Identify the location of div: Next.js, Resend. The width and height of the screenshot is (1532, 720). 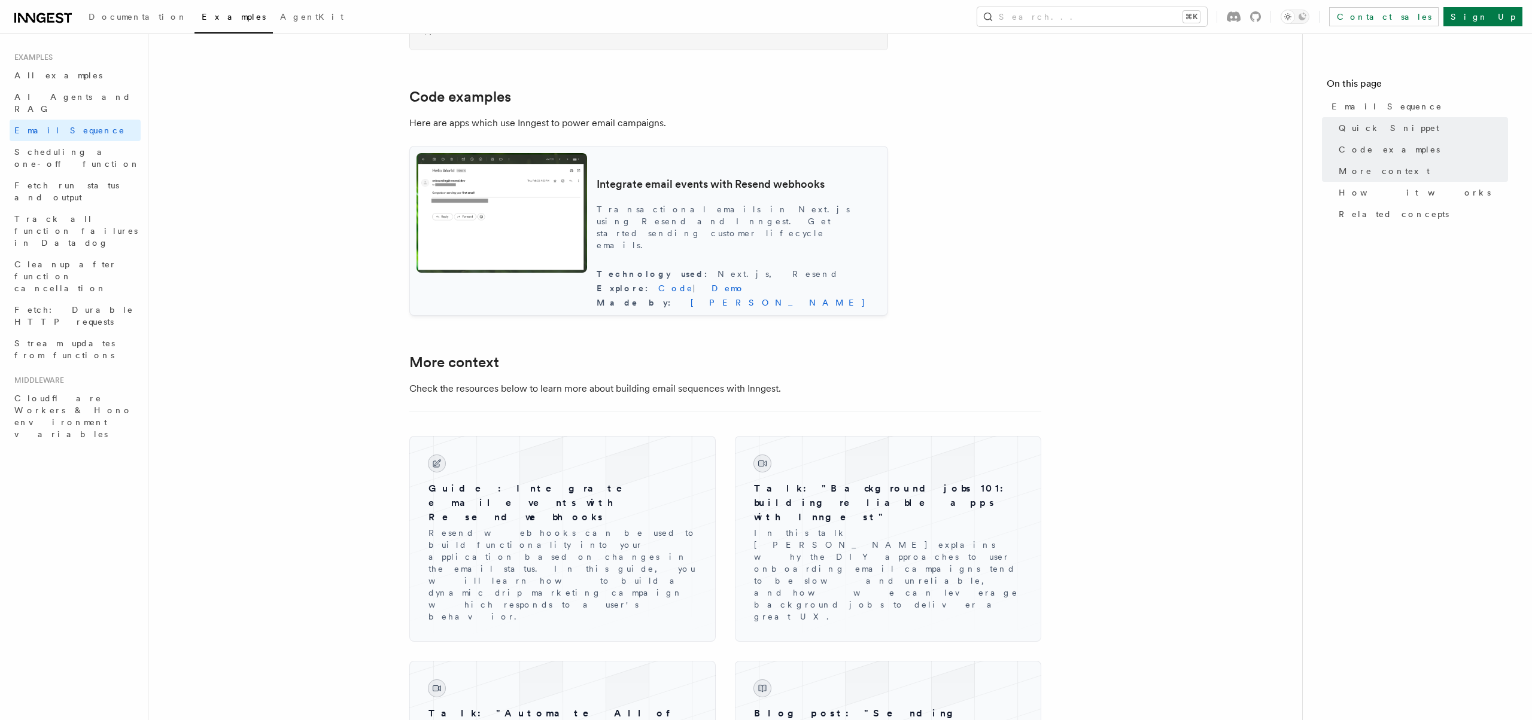
(738, 274).